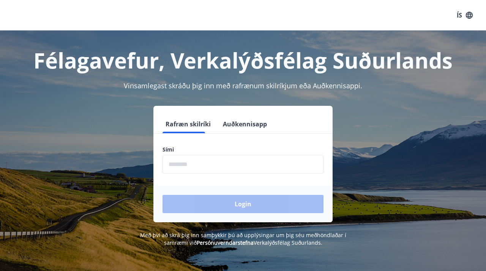 The width and height of the screenshot is (486, 271). Describe the element at coordinates (243, 85) in the screenshot. I see `span: Vinsamlegast skráðu þig inn með rafrænum skilríkjum eða Auðkennisappi.` at that location.